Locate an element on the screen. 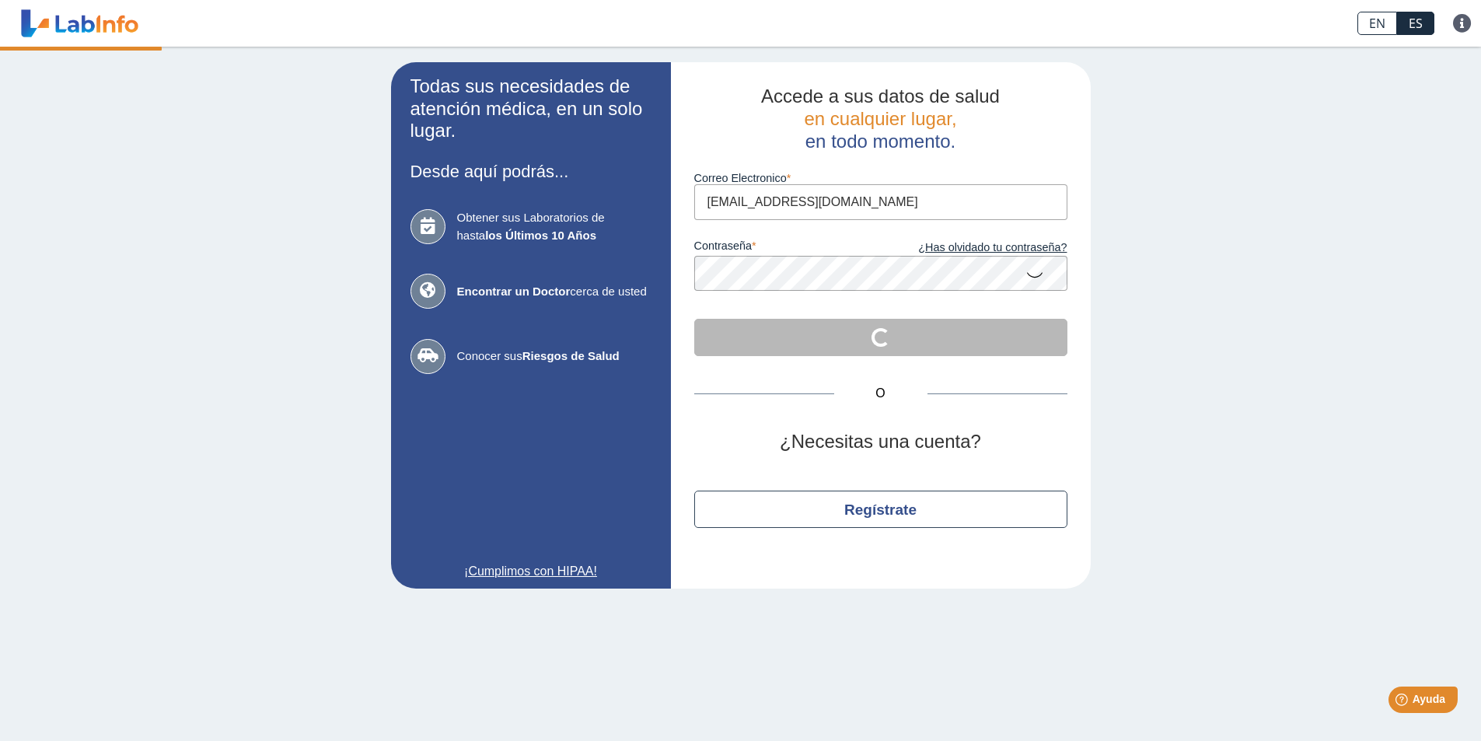 This screenshot has width=1481, height=741. span: O is located at coordinates (881, 393).